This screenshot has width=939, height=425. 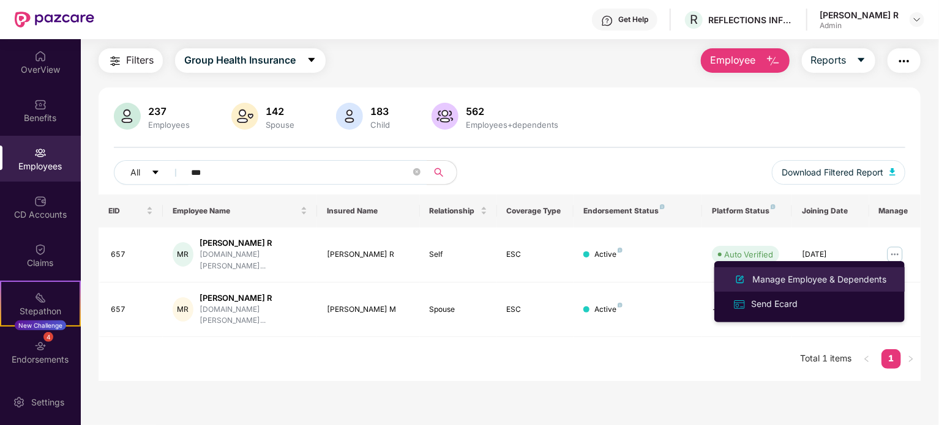 What do you see at coordinates (831, 211) in the screenshot?
I see `th: Joining Date` at bounding box center [831, 211].